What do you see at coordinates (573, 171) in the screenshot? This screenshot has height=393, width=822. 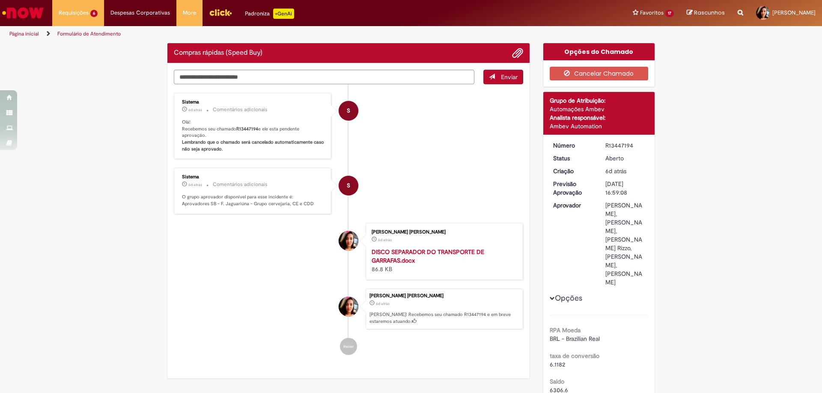 I see `dt: Criação` at bounding box center [573, 171].